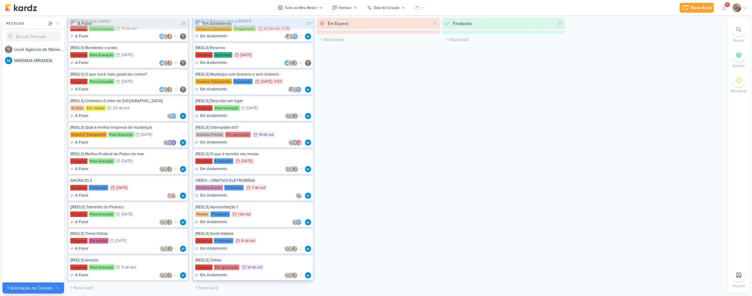 Image resolution: width=752 pixels, height=296 pixels. Describe the element at coordinates (248, 240) in the screenshot. I see `div: 8 de out` at that location.